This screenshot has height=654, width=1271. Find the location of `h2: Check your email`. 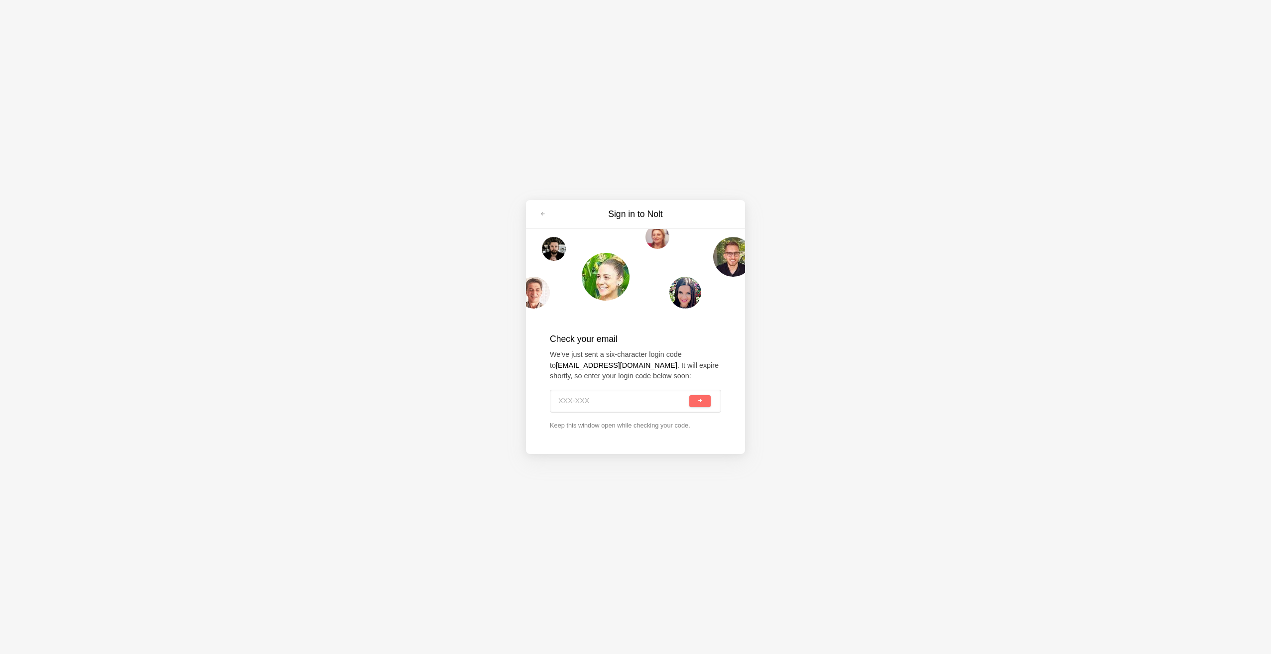

h2: Check your email is located at coordinates (635, 339).